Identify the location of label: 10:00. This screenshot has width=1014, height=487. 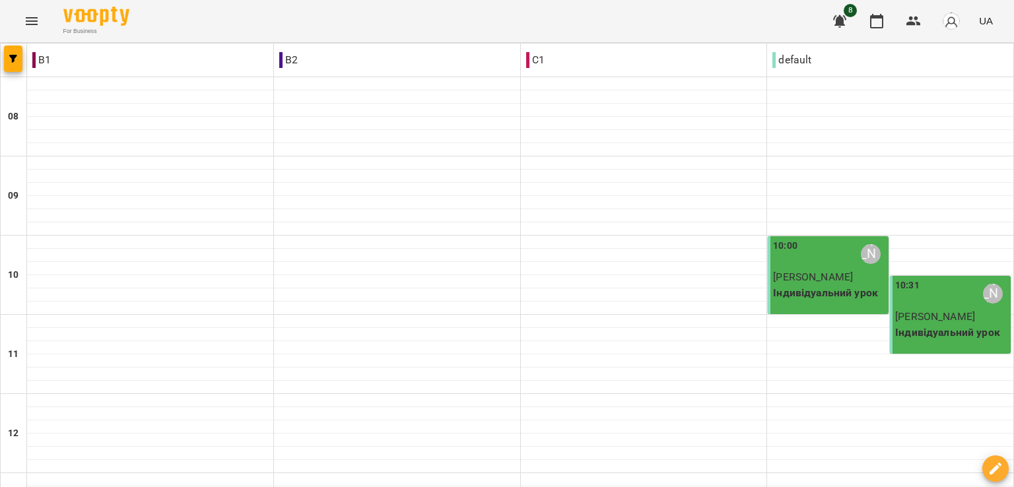
(785, 246).